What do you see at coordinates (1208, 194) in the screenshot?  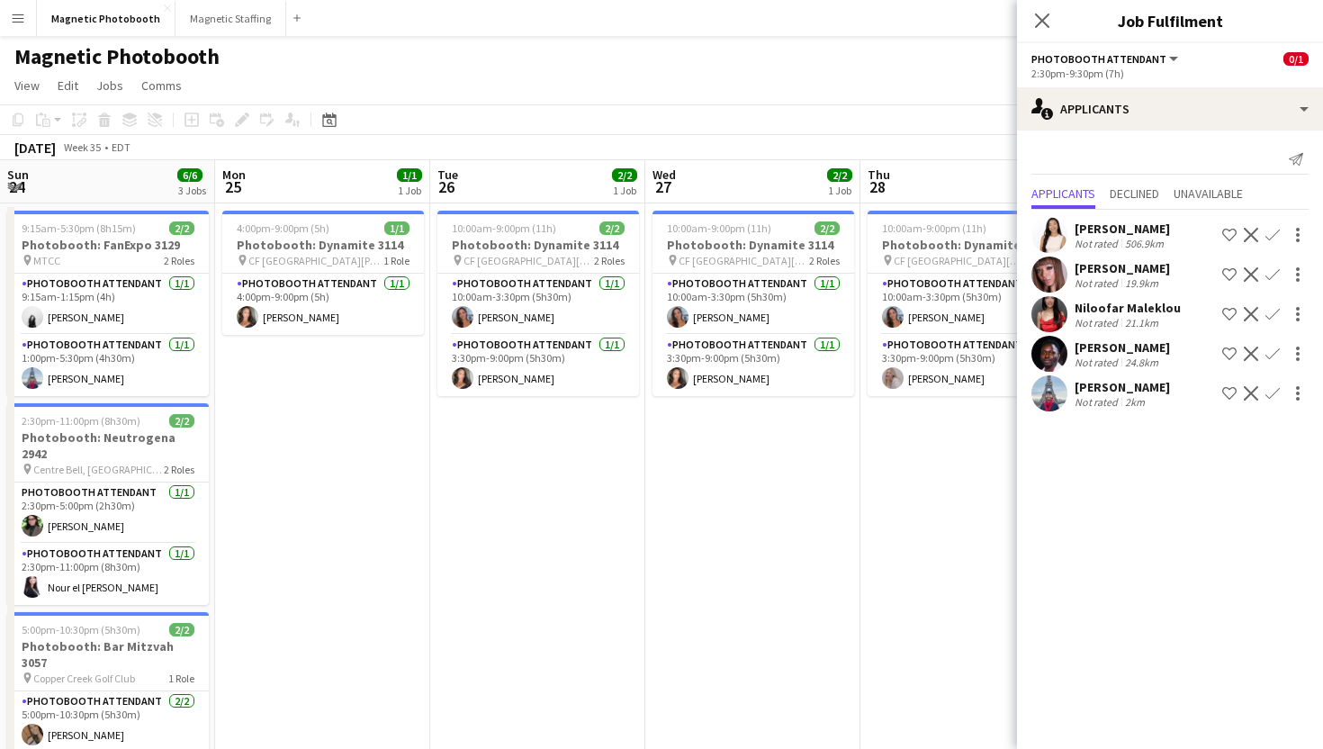 I see `span: Unavailable` at bounding box center [1208, 194].